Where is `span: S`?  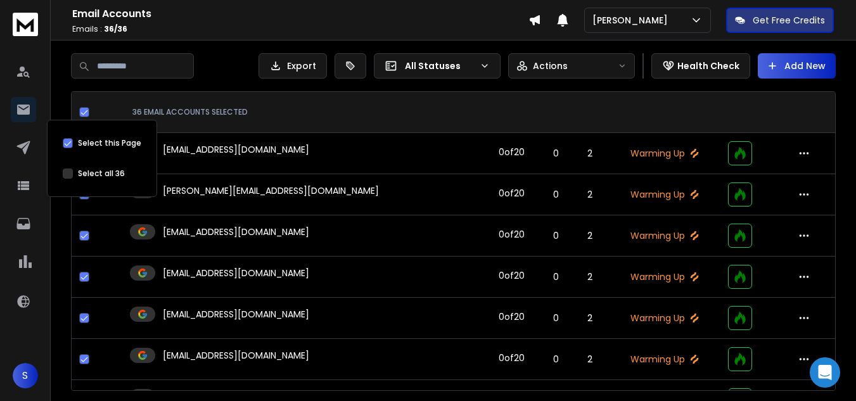
span: S is located at coordinates (25, 376).